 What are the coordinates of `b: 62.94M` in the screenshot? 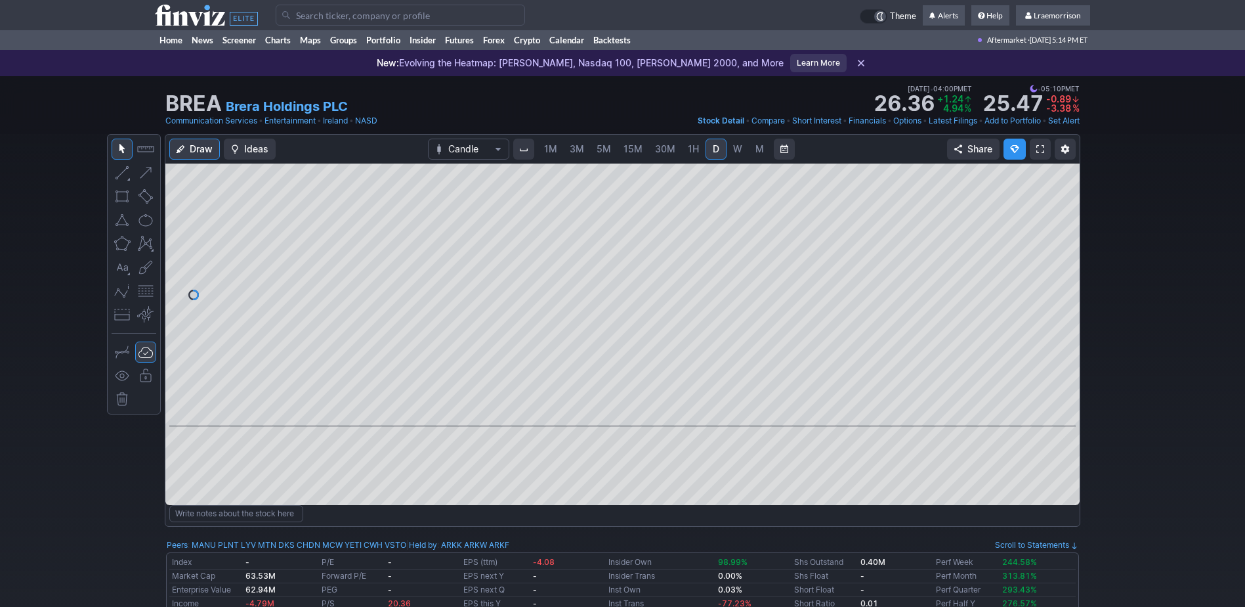 It's located at (261, 589).